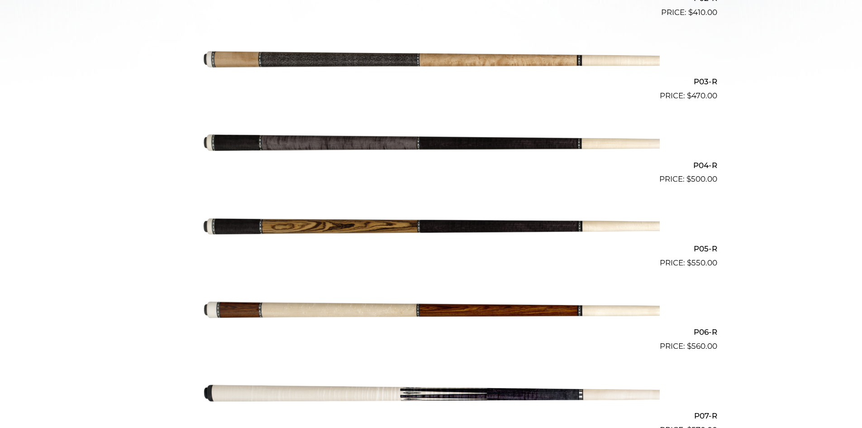 The image size is (862, 428). Describe the element at coordinates (431, 248) in the screenshot. I see `h2: P05-R` at that location.